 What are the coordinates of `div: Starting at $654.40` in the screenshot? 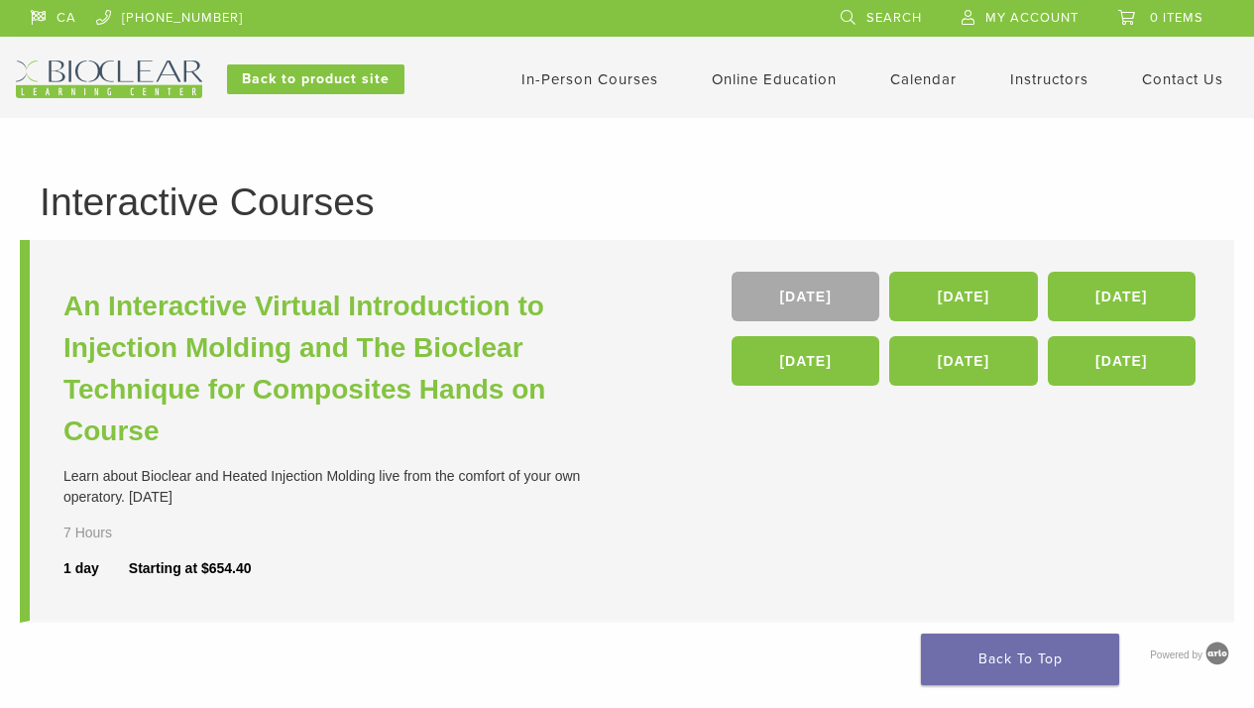 It's located at (190, 568).